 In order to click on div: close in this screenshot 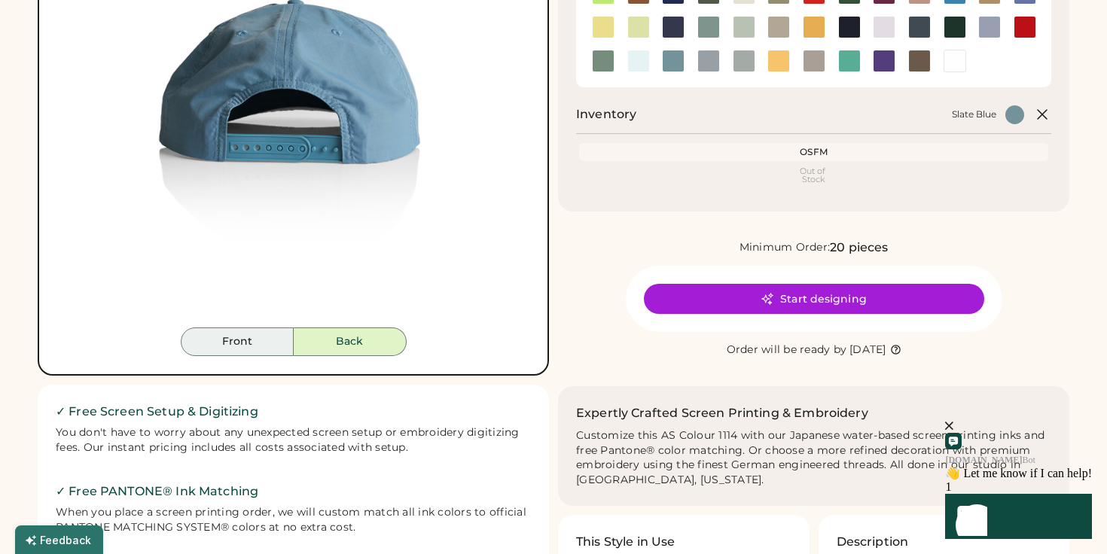, I will do `click(163, 60)`.